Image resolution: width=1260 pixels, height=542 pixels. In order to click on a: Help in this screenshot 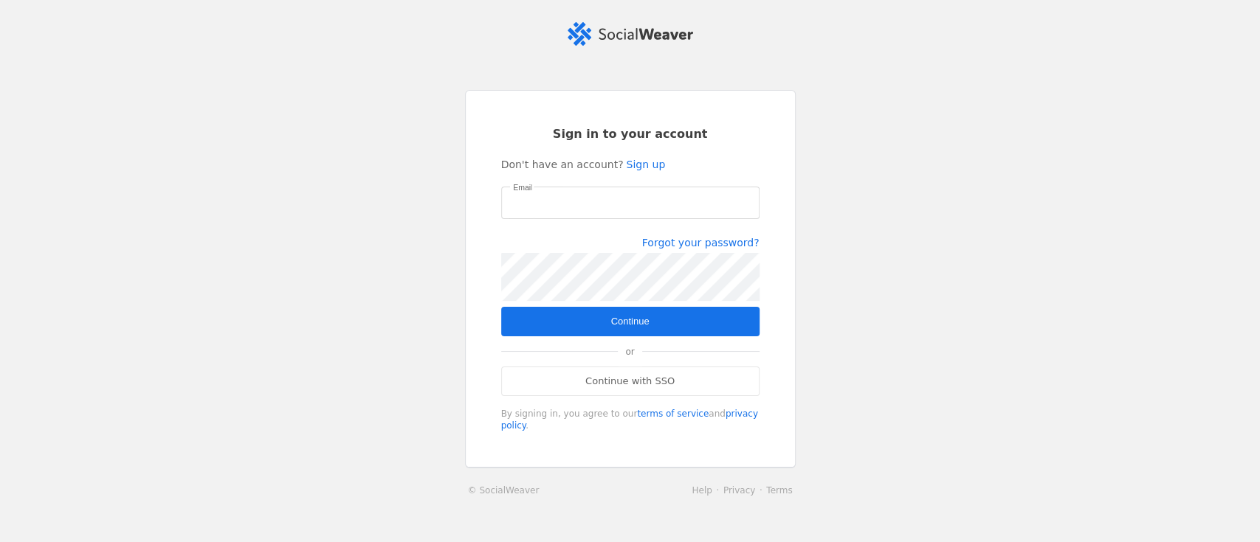, I will do `click(701, 491)`.